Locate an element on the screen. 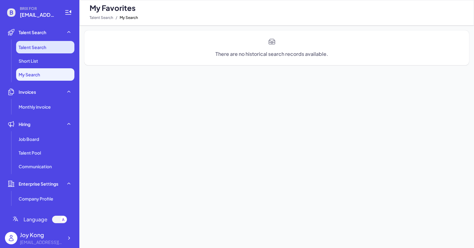 The height and width of the screenshot is (248, 474). span: Job Board is located at coordinates (29, 139).